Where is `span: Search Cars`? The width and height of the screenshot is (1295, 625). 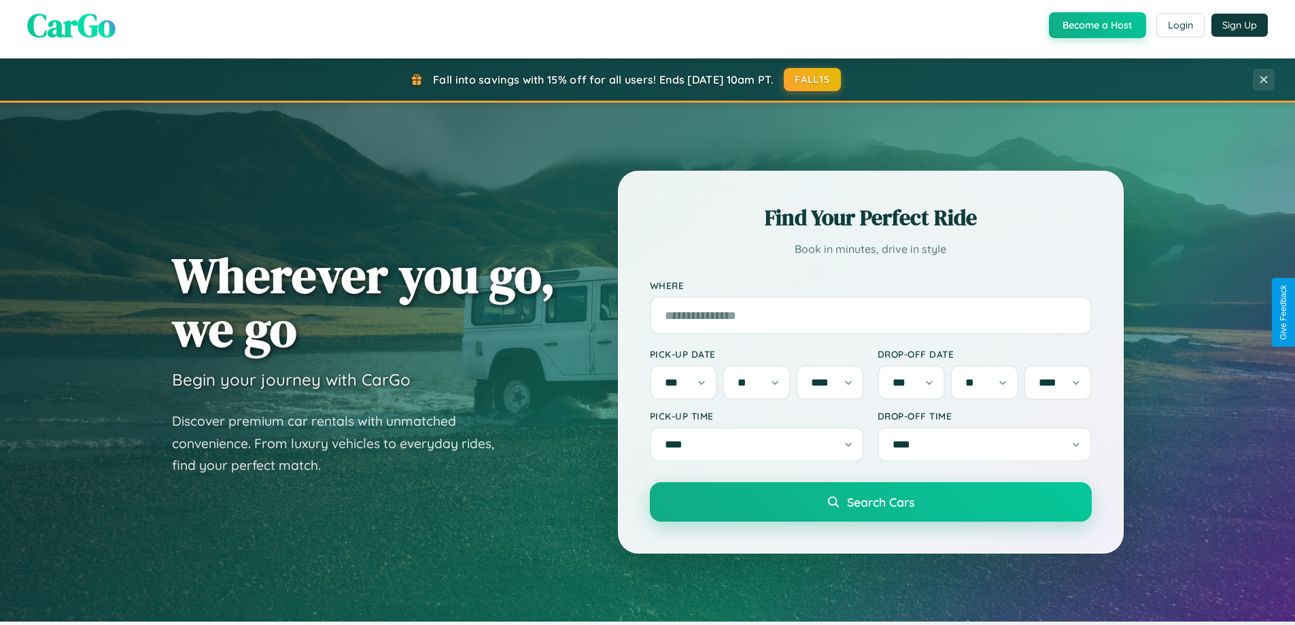
span: Search Cars is located at coordinates (880, 502).